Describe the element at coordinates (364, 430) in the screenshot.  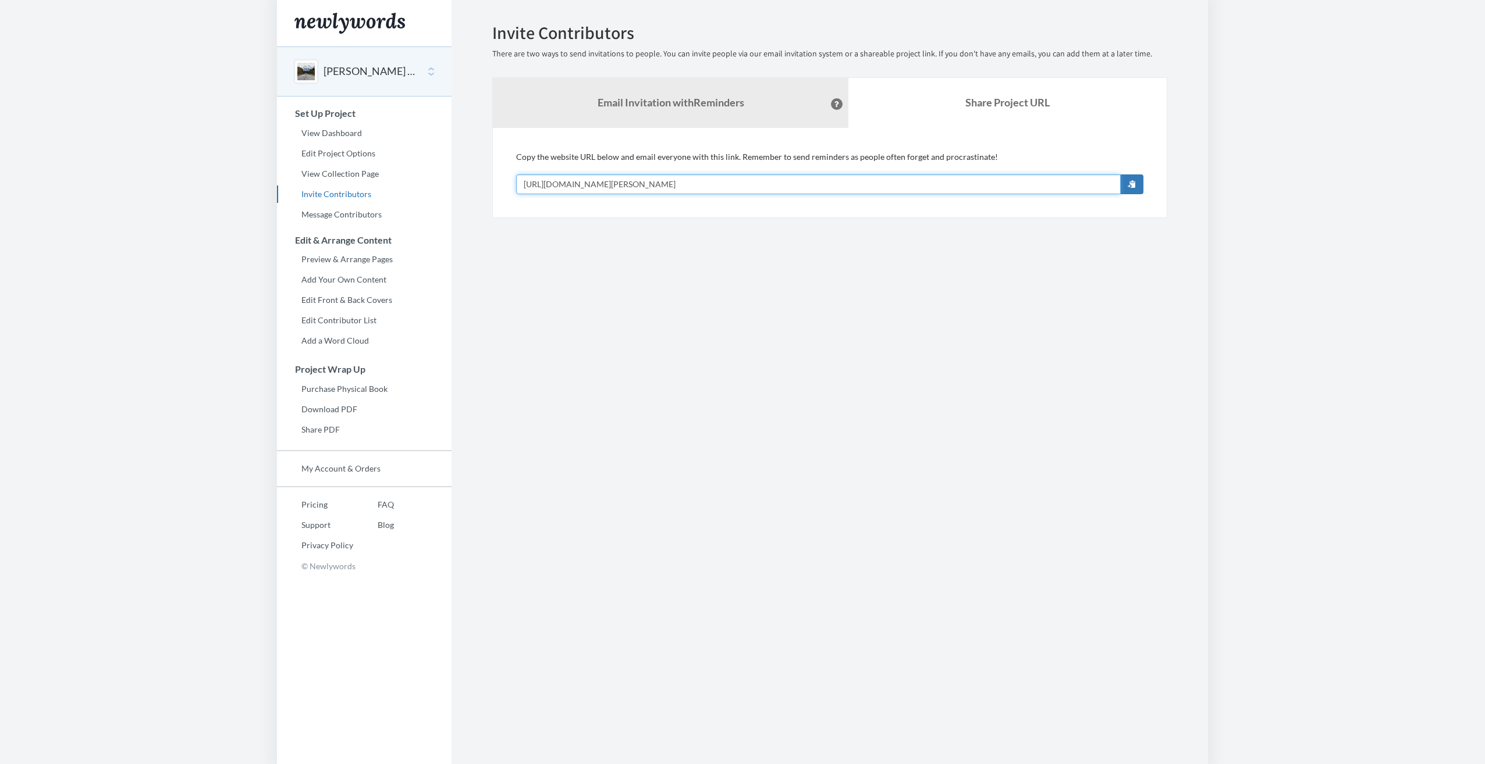
I see `a: Share PDF` at that location.